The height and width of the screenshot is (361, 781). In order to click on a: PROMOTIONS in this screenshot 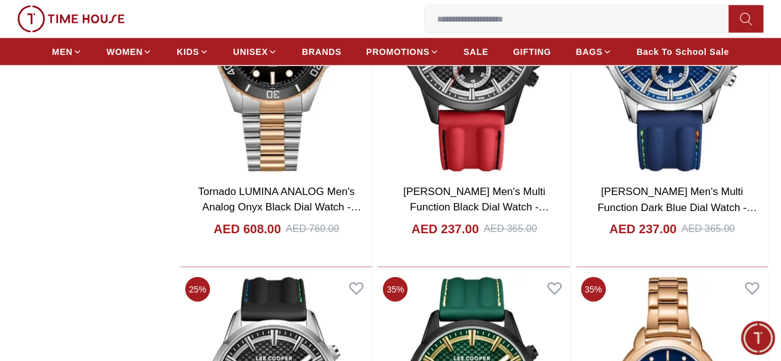, I will do `click(402, 52)`.